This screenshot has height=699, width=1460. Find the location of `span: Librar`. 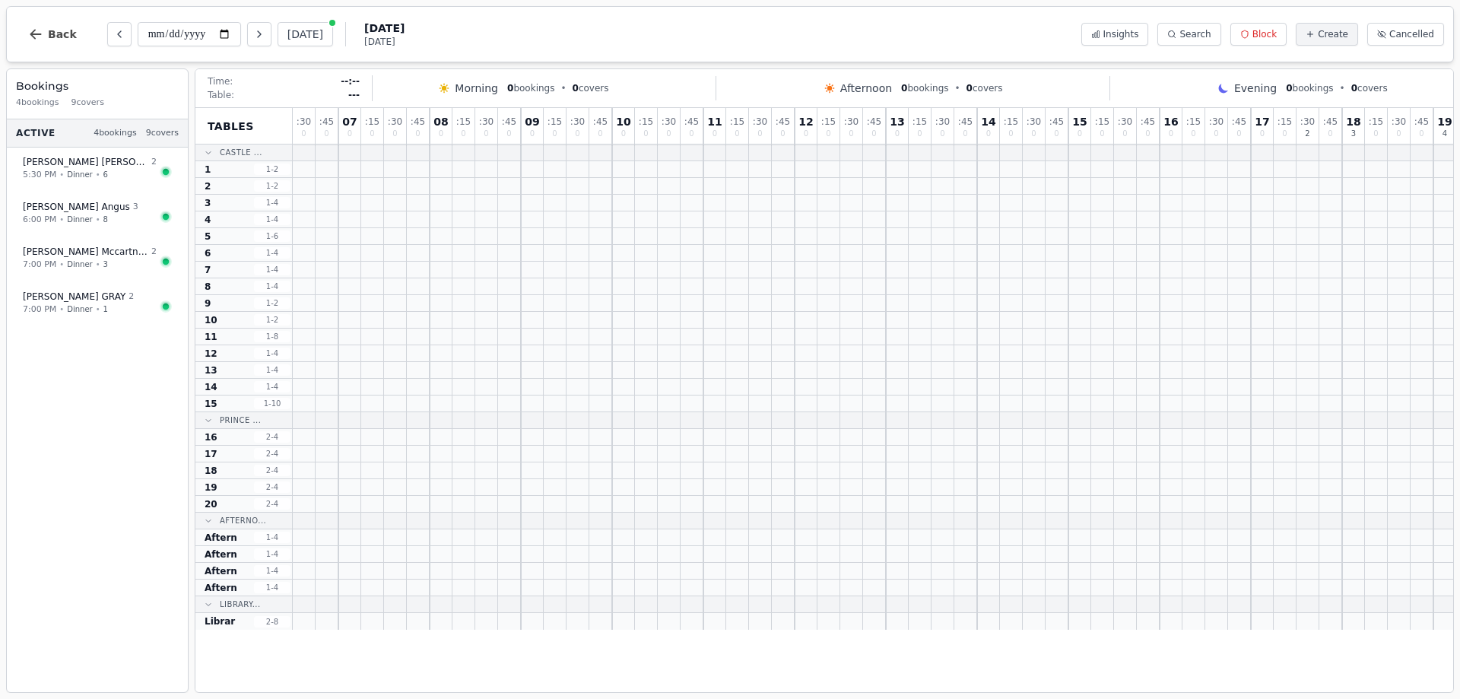

span: Librar is located at coordinates (220, 621).